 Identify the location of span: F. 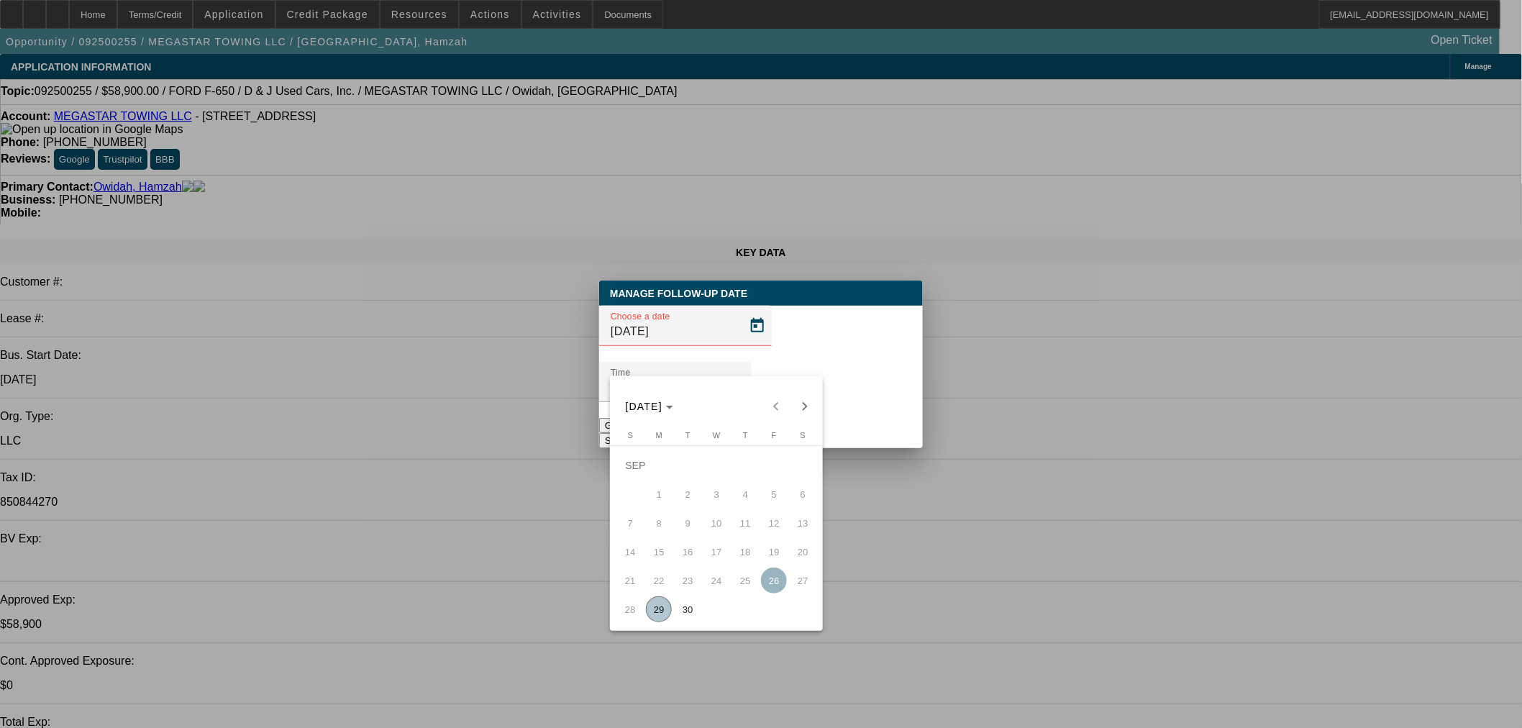
(774, 435).